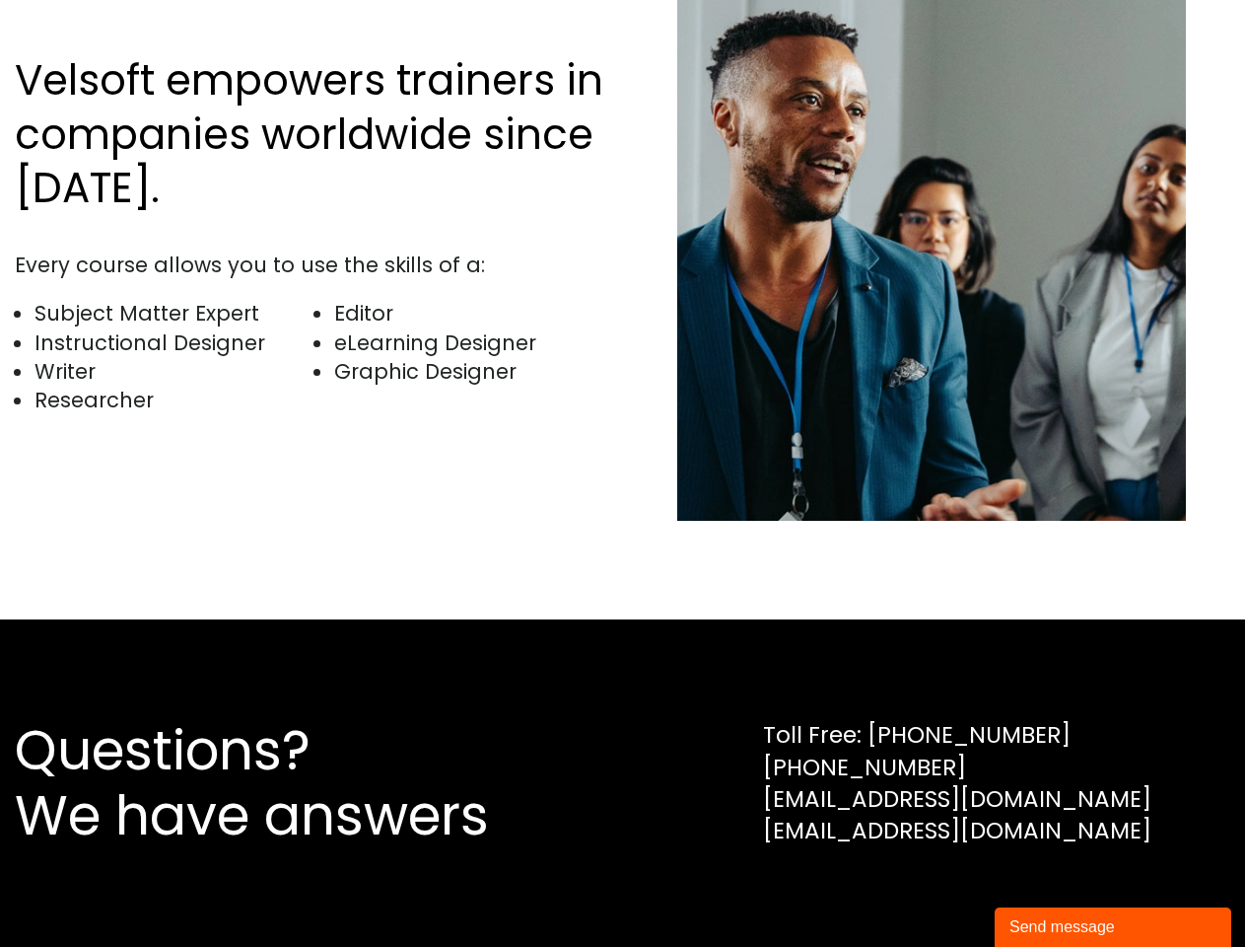 The width and height of the screenshot is (1245, 947). I want to click on li: Subject Matter Expert, so click(174, 313).